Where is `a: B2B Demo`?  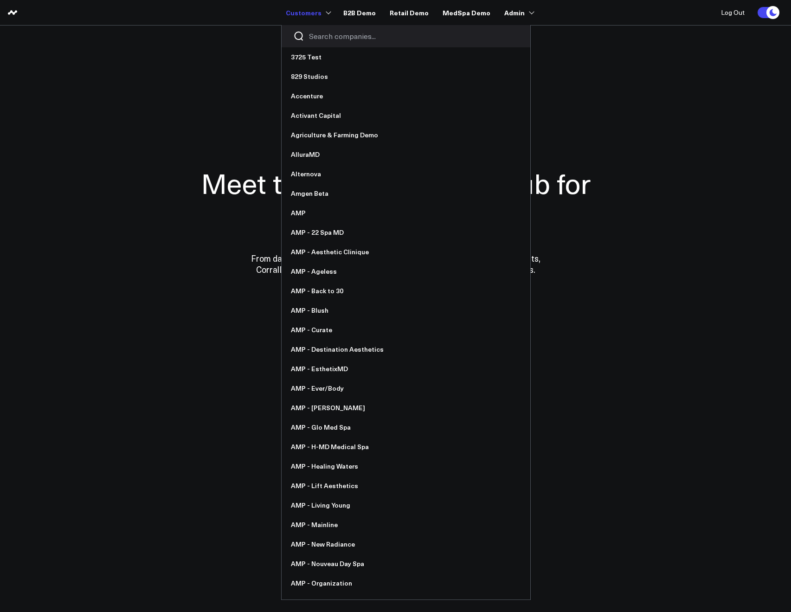 a: B2B Demo is located at coordinates (360, 13).